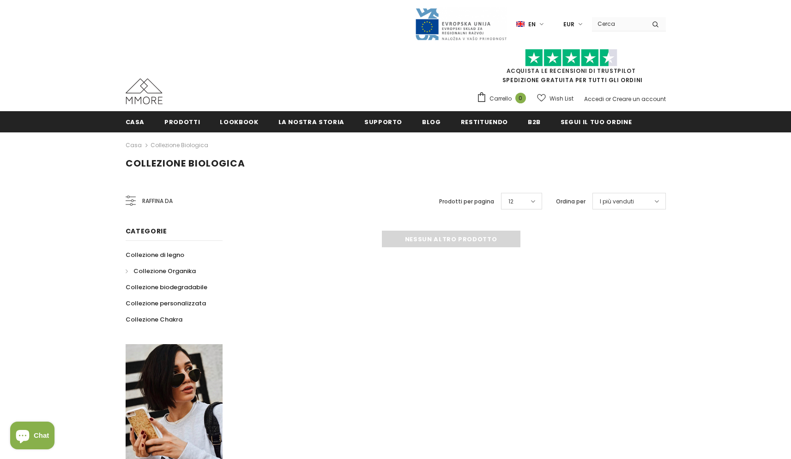  What do you see at coordinates (484, 122) in the screenshot?
I see `span: Restituendo` at bounding box center [484, 122].